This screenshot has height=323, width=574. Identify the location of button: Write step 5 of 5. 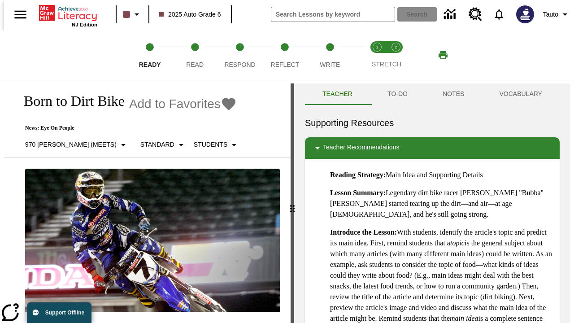
(330, 55).